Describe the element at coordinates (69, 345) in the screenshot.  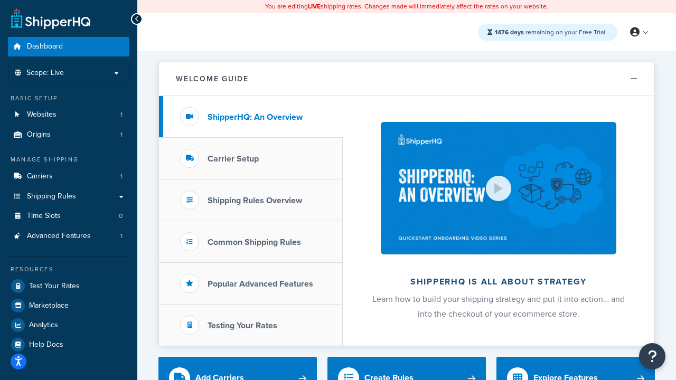
I see `li: Help Docs` at that location.